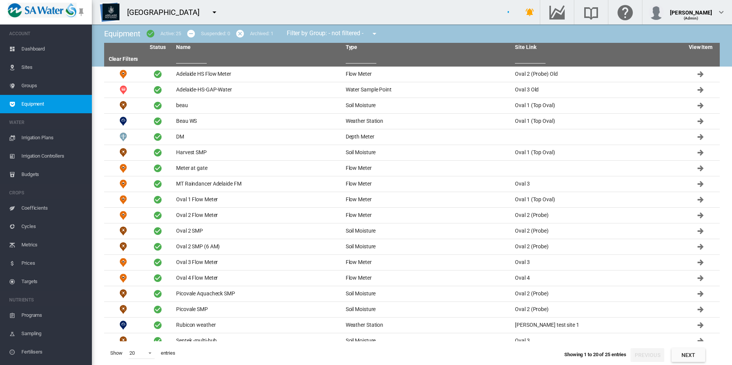  I want to click on td: Picovale SMP, so click(258, 310).